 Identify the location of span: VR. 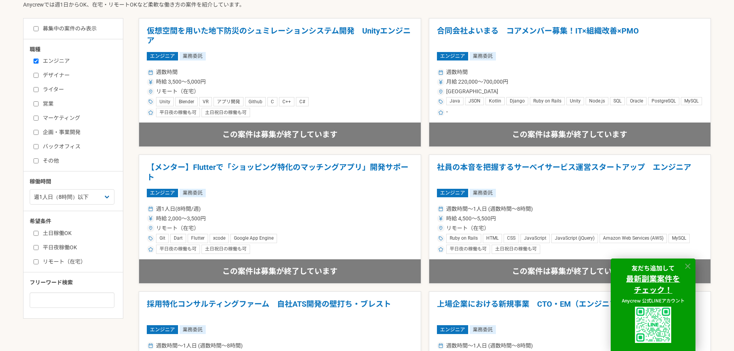
(205, 102).